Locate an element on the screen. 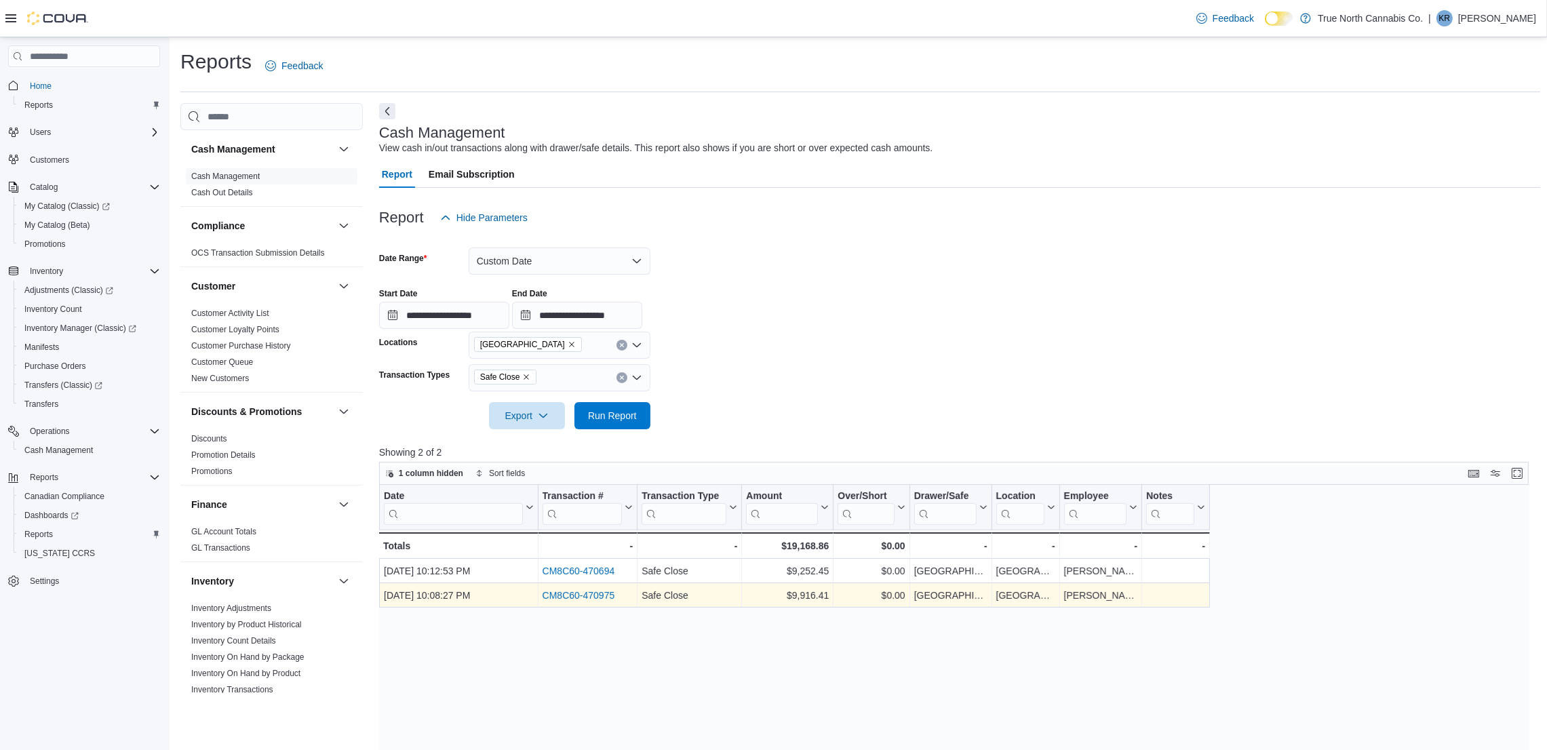  span: Operations is located at coordinates (92, 431).